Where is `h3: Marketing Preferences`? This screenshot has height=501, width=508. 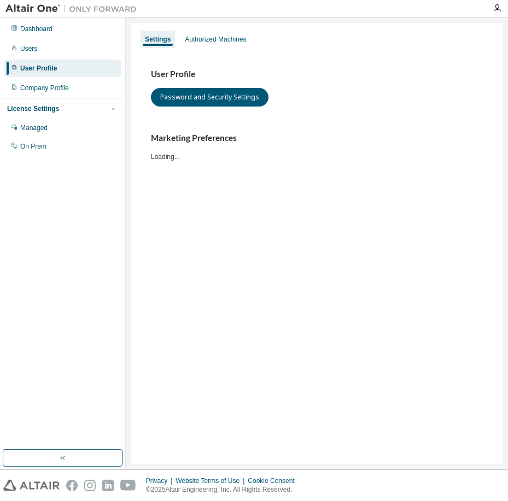
h3: Marketing Preferences is located at coordinates (317, 138).